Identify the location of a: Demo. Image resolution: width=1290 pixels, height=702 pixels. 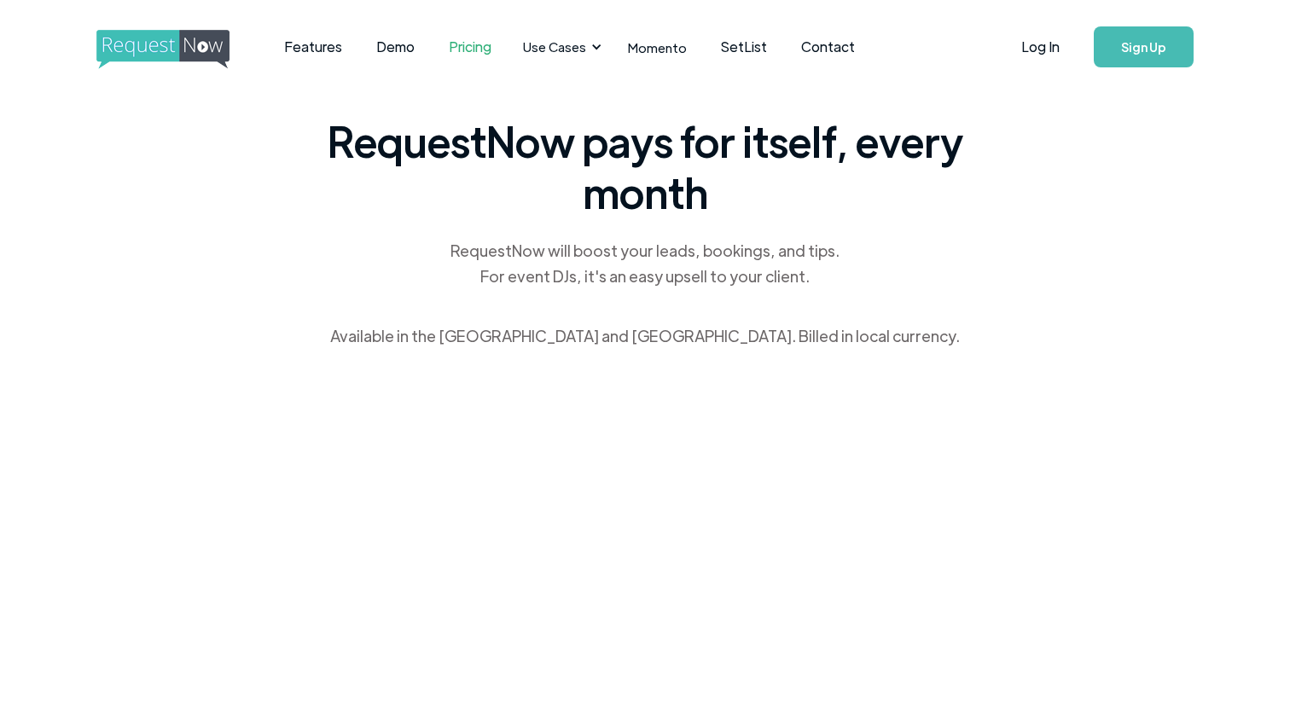
(395, 47).